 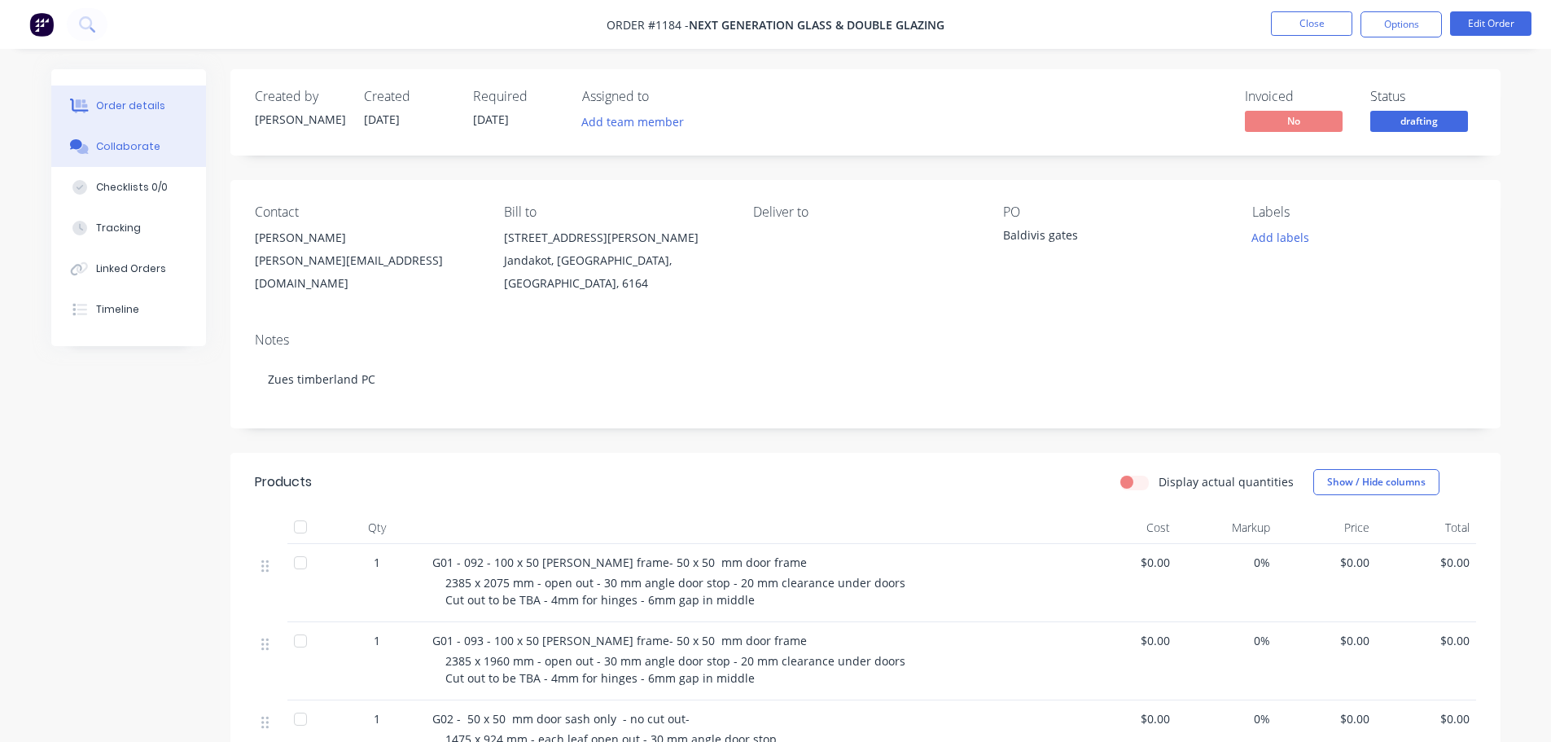 What do you see at coordinates (817, 24) in the screenshot?
I see `span: Next Generation Glass & Double Glazing` at bounding box center [817, 24].